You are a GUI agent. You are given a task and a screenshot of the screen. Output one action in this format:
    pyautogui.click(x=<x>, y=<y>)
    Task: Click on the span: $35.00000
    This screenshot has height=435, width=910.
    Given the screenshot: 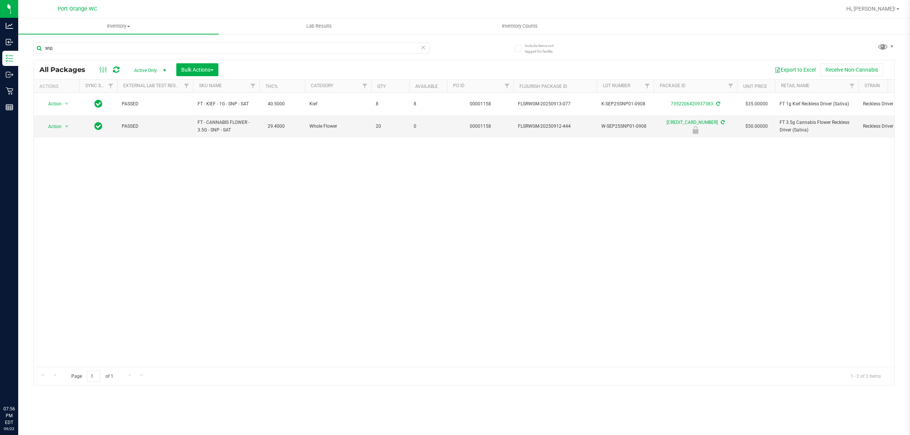 What is the action you would take?
    pyautogui.click(x=757, y=104)
    